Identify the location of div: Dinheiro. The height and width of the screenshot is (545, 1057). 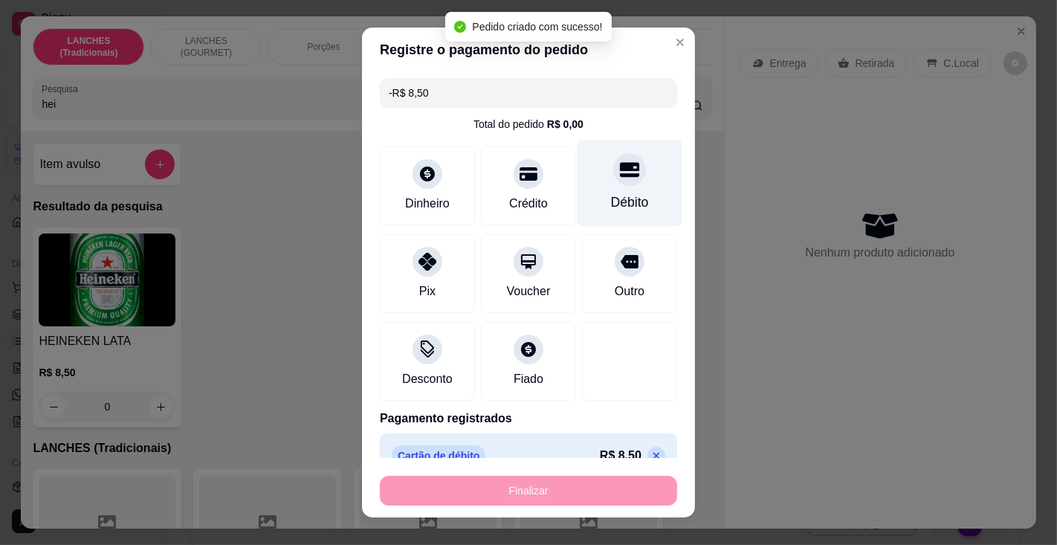
(427, 204).